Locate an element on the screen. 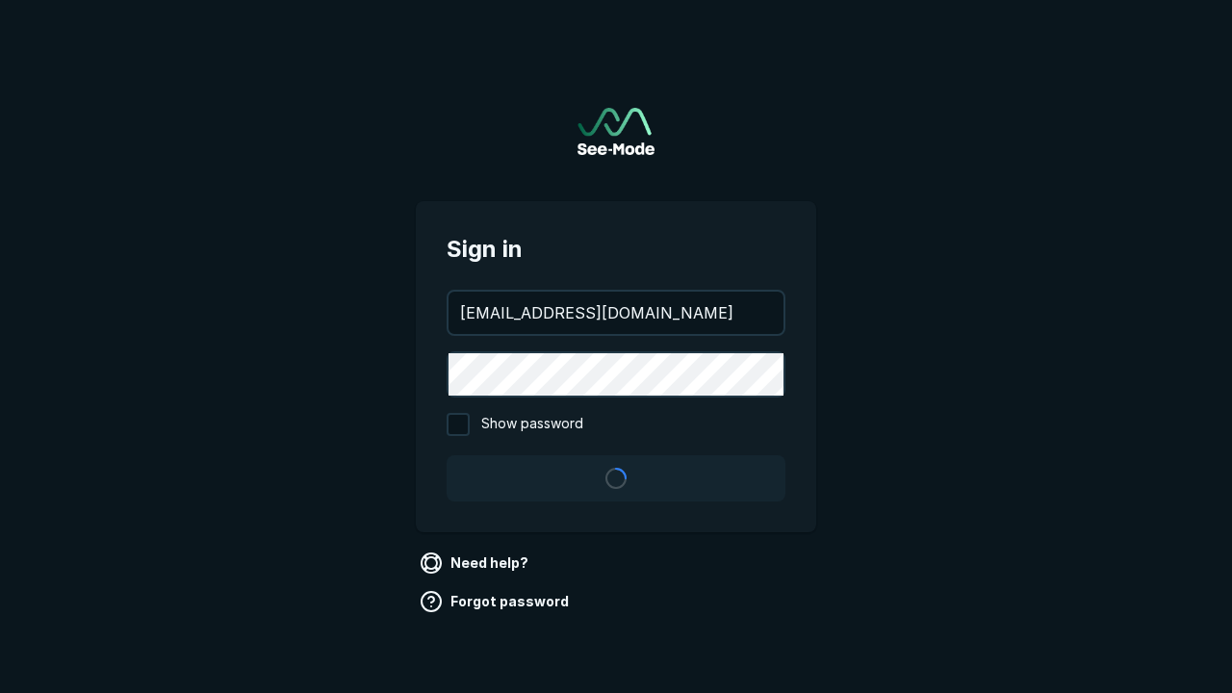 This screenshot has height=693, width=1232. span: Show password is located at coordinates (532, 425).